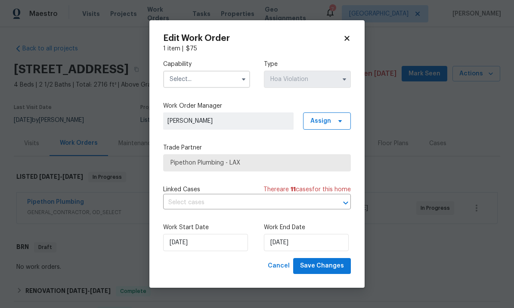 The height and width of the screenshot is (308, 514). I want to click on label: Work Start Date, so click(207, 227).